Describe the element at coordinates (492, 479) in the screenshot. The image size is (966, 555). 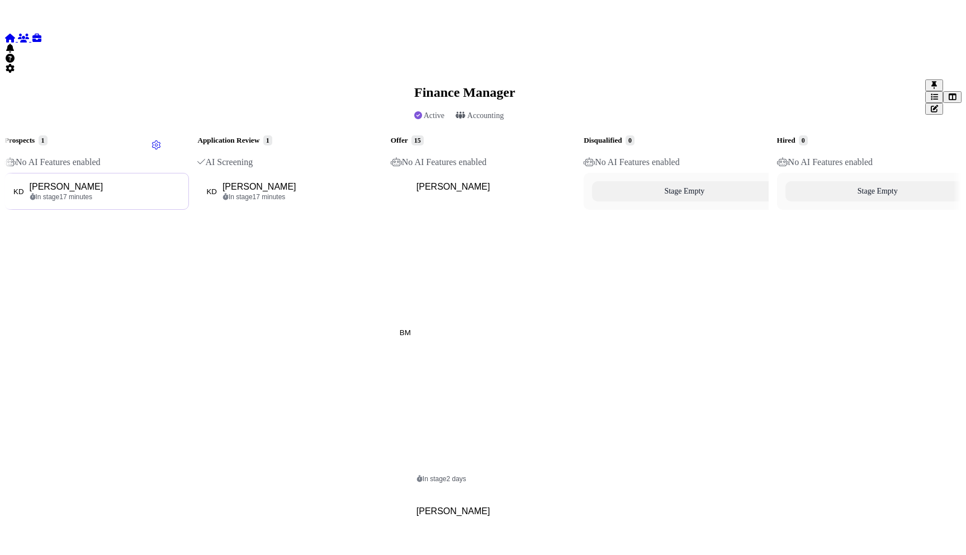
I see `div: In stage 2 days` at that location.